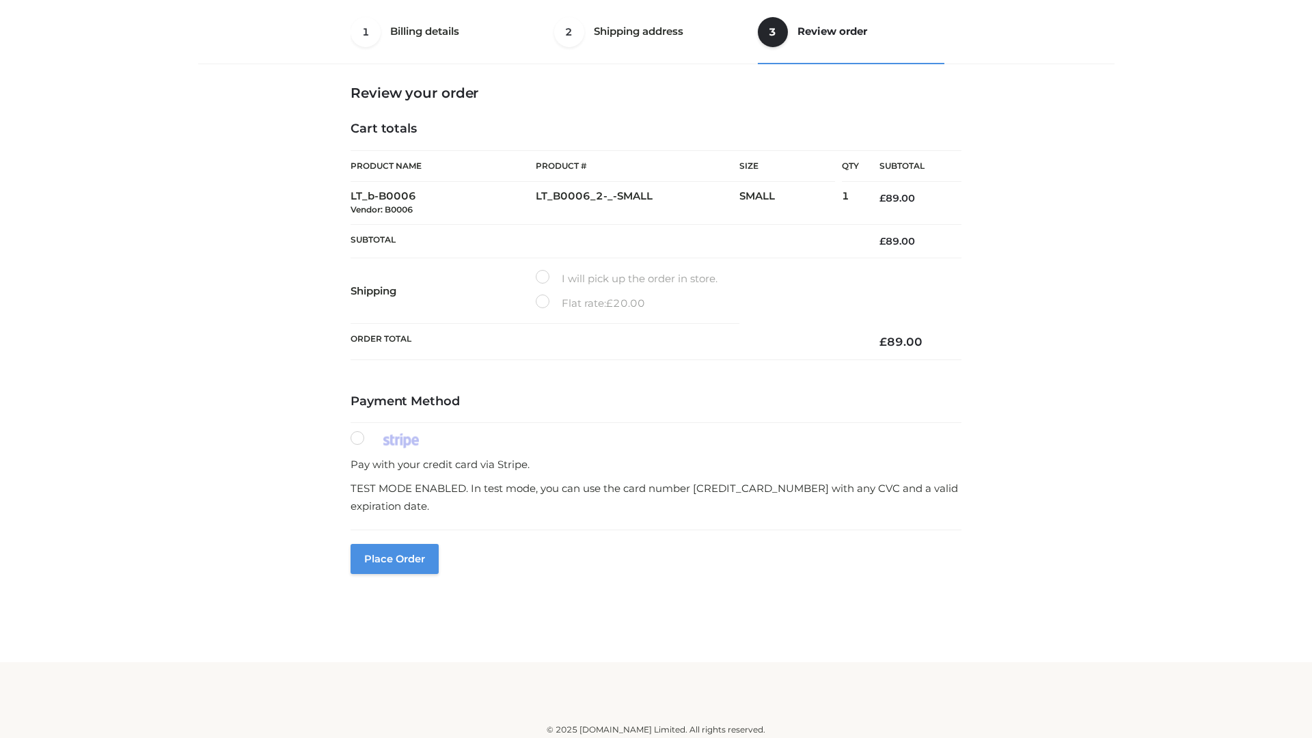 The height and width of the screenshot is (738, 1312). What do you see at coordinates (656, 402) in the screenshot?
I see `h4: Payment Method` at bounding box center [656, 402].